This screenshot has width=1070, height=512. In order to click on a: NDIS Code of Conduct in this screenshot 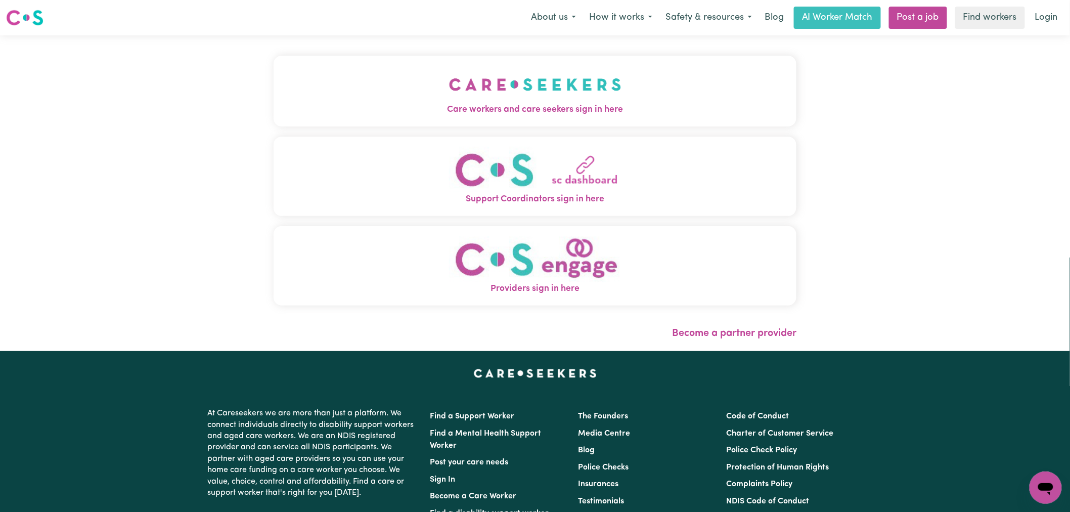, I will do `click(768, 501)`.